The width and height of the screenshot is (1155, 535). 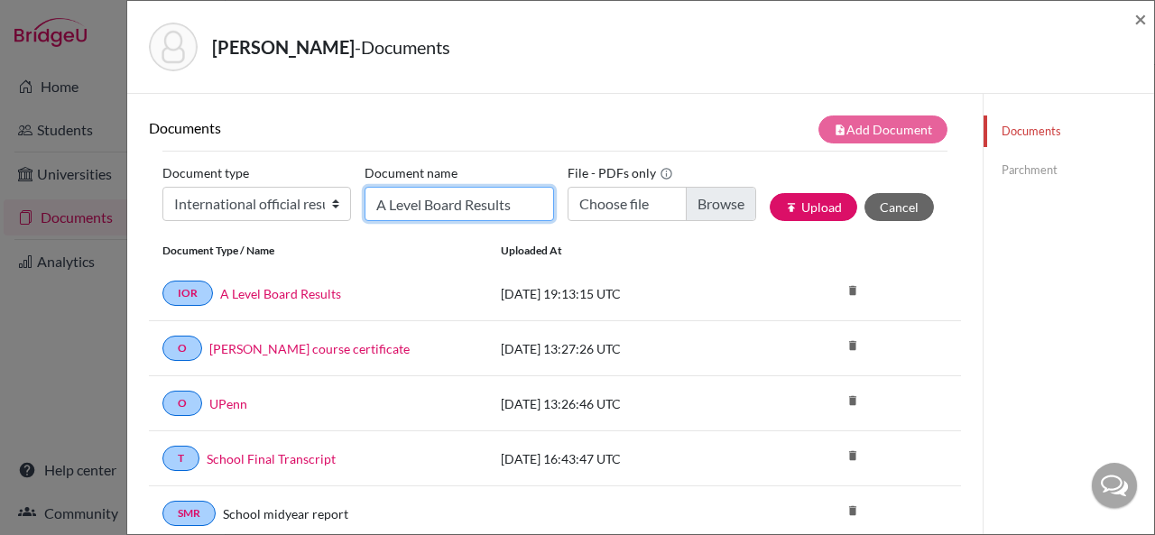 I want to click on a: A Level Board Results, so click(x=281, y=293).